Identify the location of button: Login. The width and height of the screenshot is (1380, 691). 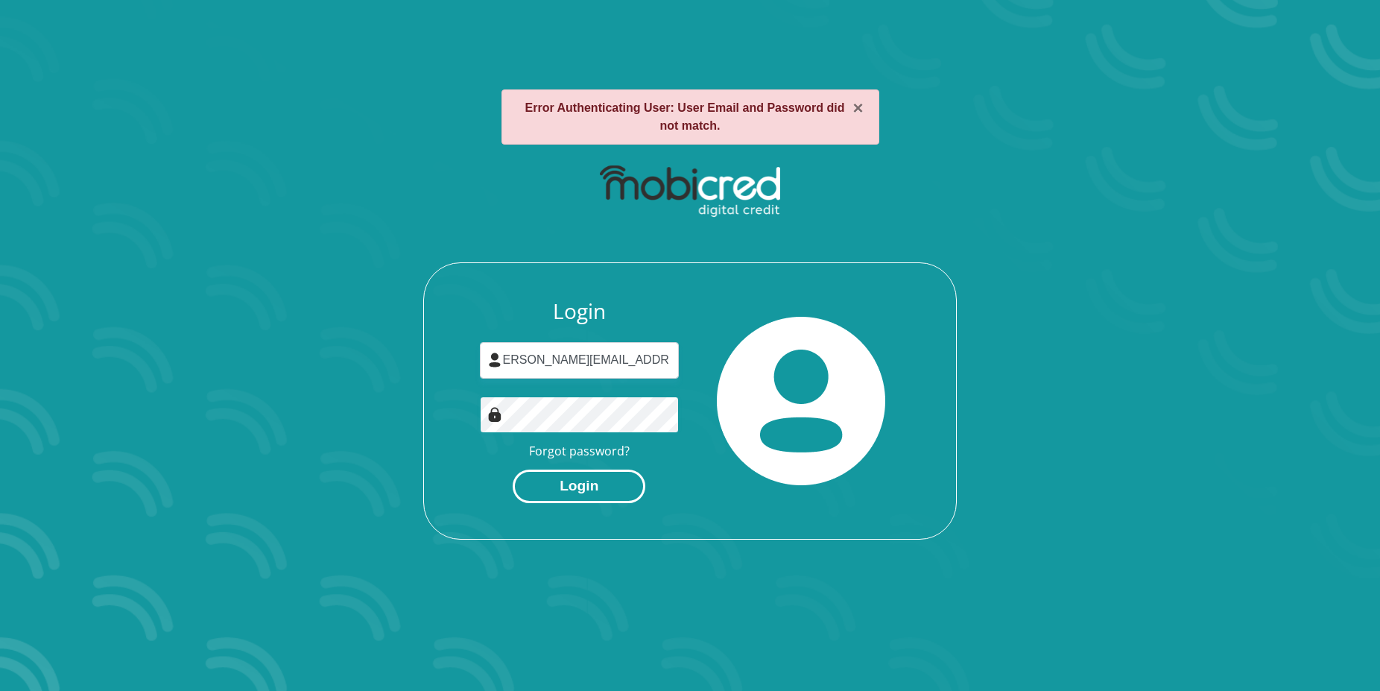
(579, 486).